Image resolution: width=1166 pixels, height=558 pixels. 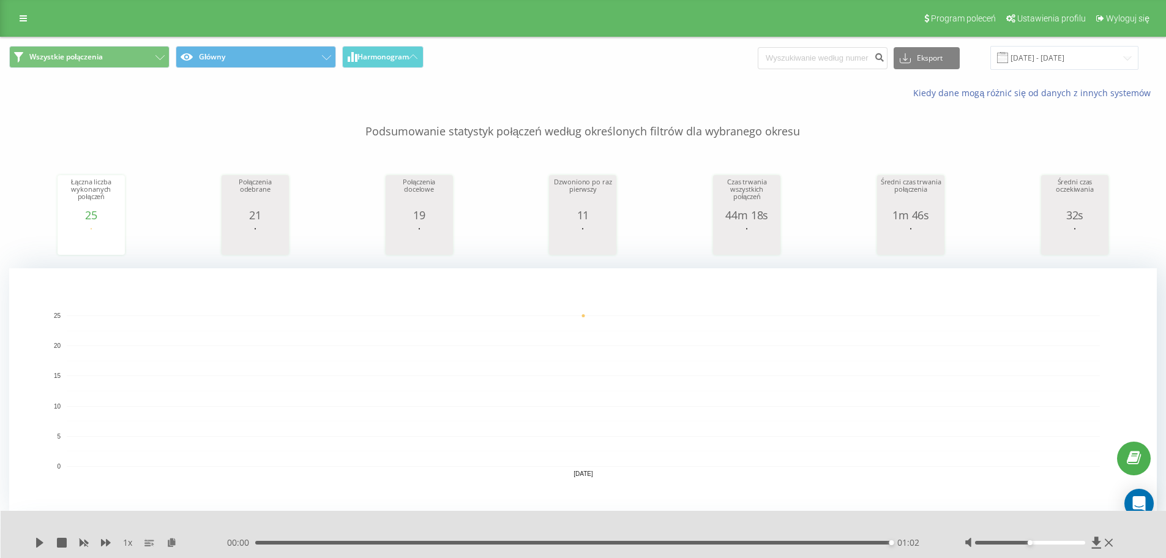 What do you see at coordinates (964, 18) in the screenshot?
I see `span: Program poleceń` at bounding box center [964, 18].